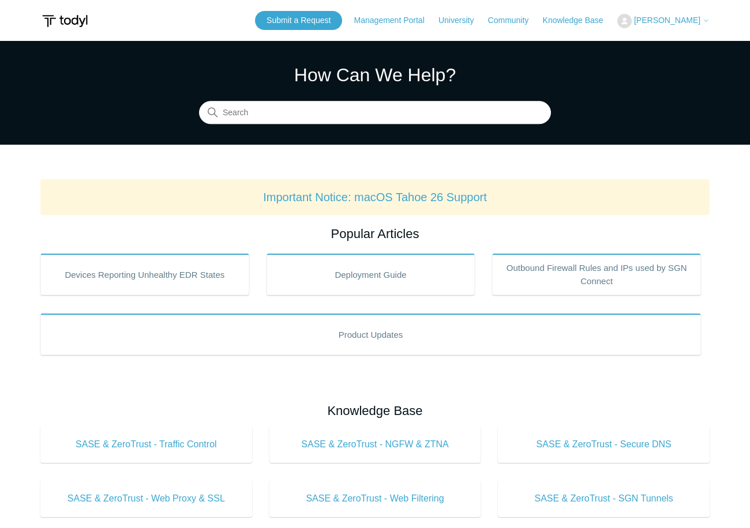  What do you see at coordinates (375, 445) in the screenshot?
I see `a: SASE & ZeroTrust - NGFW & ZTNA` at bounding box center [375, 445].